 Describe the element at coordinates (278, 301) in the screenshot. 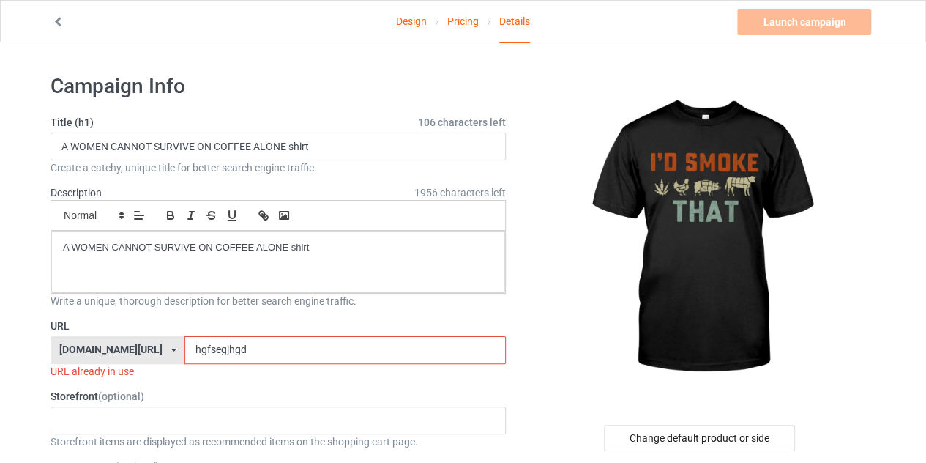

I see `div: Write a unique, thorough description for better search engine traffic.` at that location.